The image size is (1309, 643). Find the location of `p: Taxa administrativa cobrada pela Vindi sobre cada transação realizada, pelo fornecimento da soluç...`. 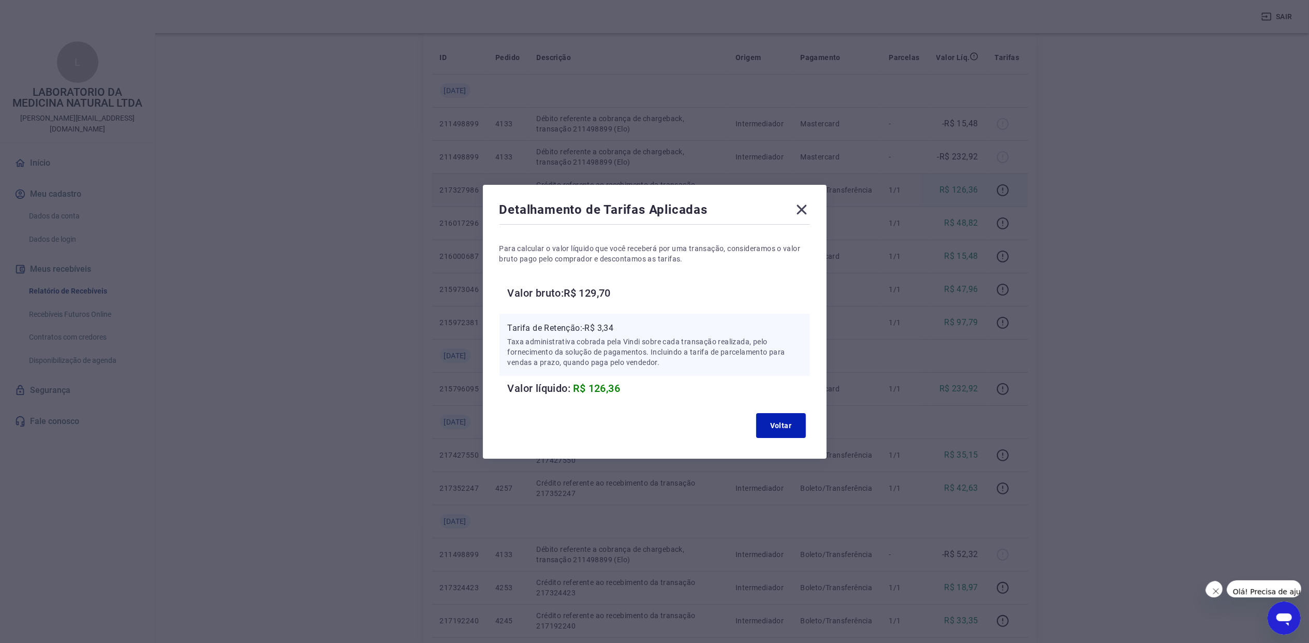

p: Taxa administrativa cobrada pela Vindi sobre cada transação realizada, pelo fornecimento da soluç... is located at coordinates (655, 352).